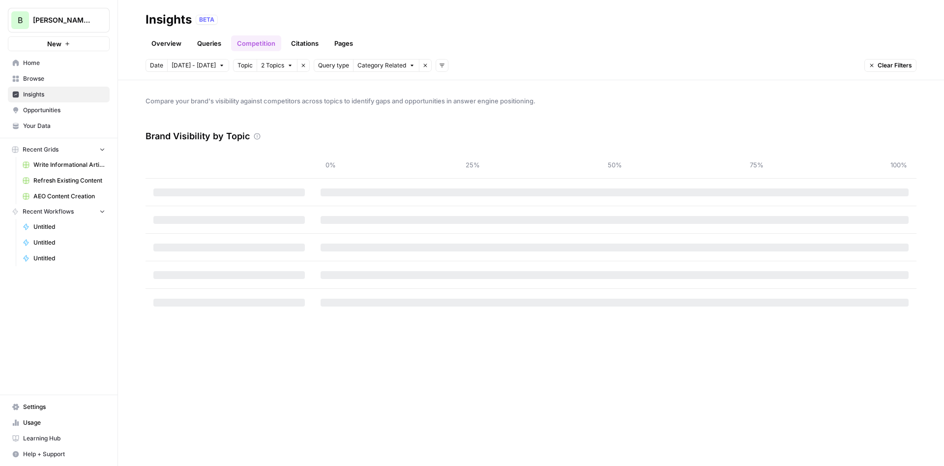 The image size is (944, 466). What do you see at coordinates (20, 20) in the screenshot?
I see `span: B` at bounding box center [20, 20].